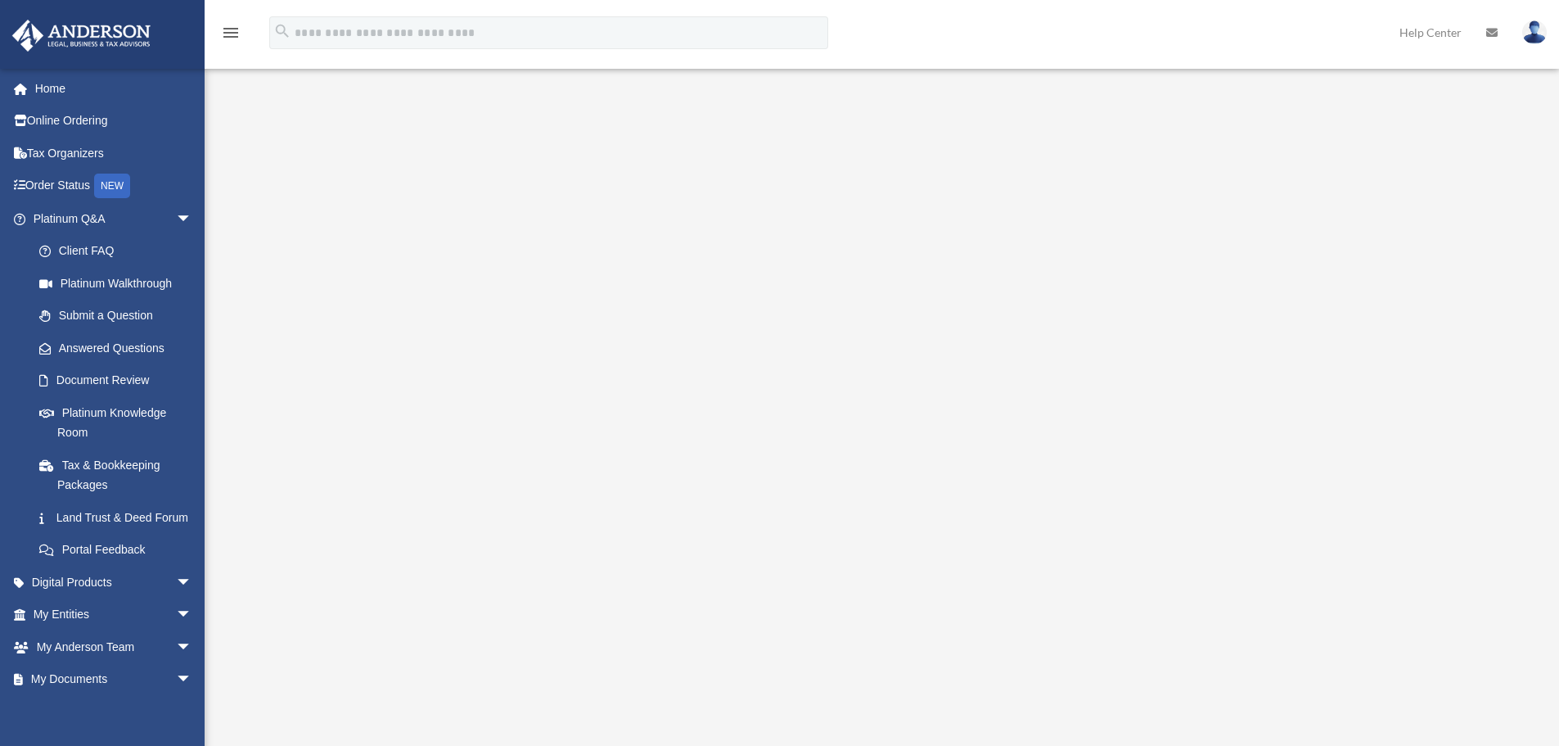  What do you see at coordinates (120, 348) in the screenshot?
I see `a: Answered Questions` at bounding box center [120, 348].